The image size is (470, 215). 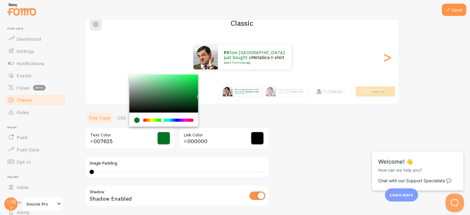 I want to click on a: Snooze Pro, so click(x=43, y=204).